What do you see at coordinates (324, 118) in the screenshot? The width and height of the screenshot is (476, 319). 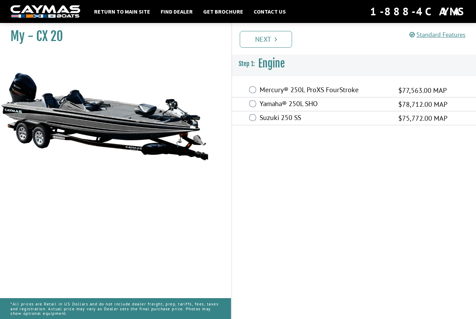 I see `label: Suzuki 250 SS` at bounding box center [324, 118].